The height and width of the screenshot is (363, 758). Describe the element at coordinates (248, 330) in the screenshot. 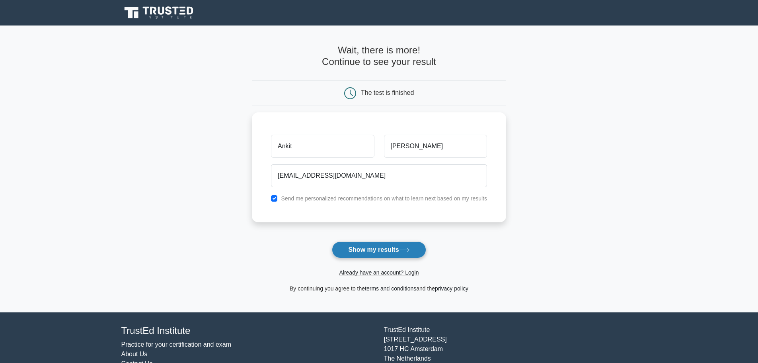

I see `h4: TrustEd Institute` at that location.